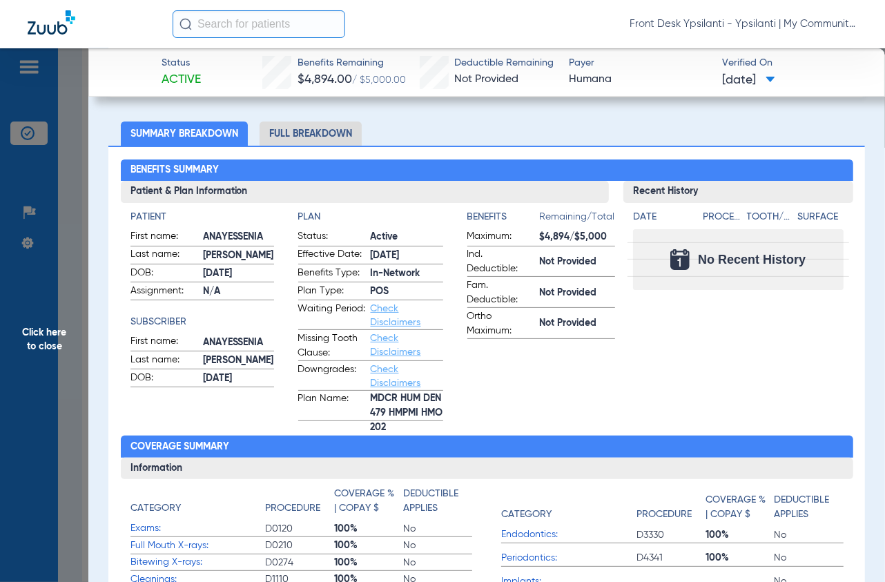  What do you see at coordinates (332, 255) in the screenshot?
I see `span: Effective Date:` at bounding box center [332, 255].